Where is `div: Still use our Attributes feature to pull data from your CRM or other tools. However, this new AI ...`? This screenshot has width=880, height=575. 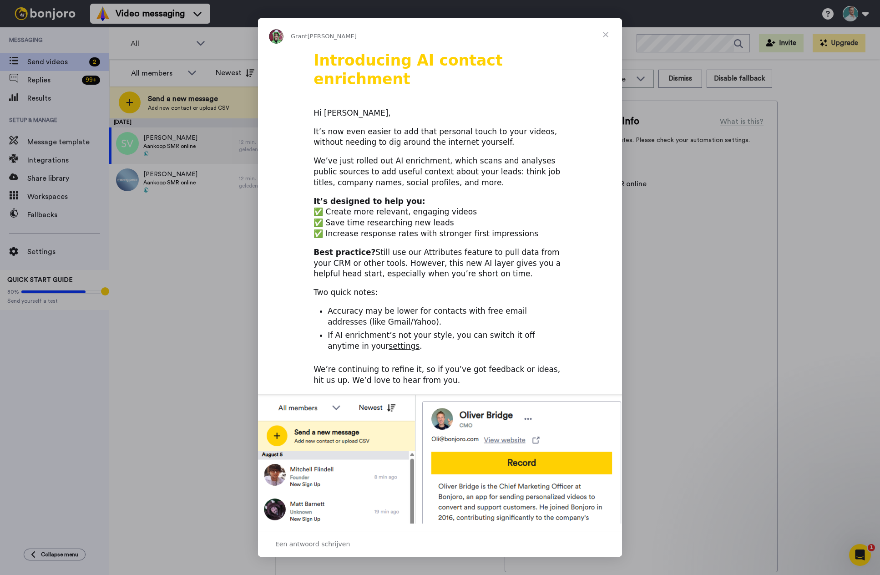
div: Still use our Attributes feature to pull data from your CRM or other tools. However, this new AI ... is located at coordinates (440, 263).